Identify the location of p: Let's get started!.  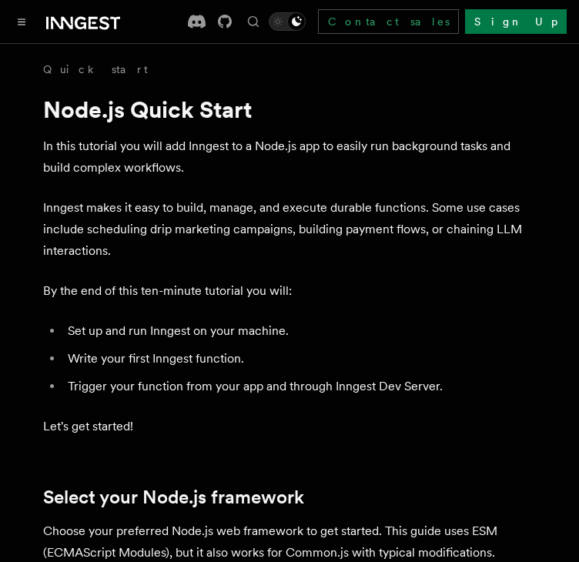
(289, 426).